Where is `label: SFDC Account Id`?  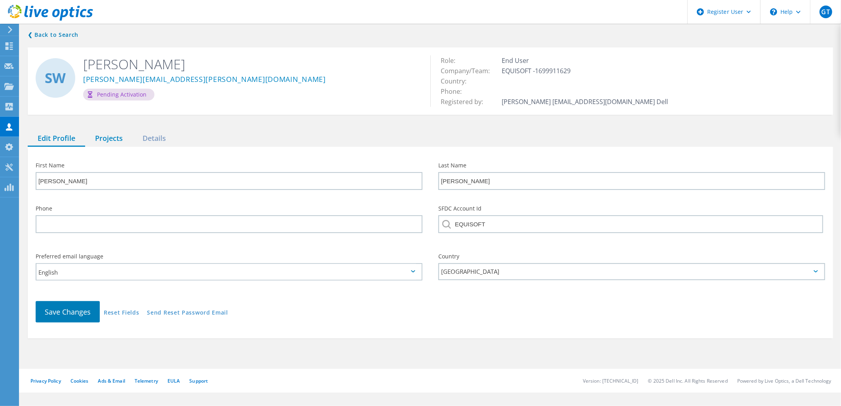 label: SFDC Account Id is located at coordinates (632, 209).